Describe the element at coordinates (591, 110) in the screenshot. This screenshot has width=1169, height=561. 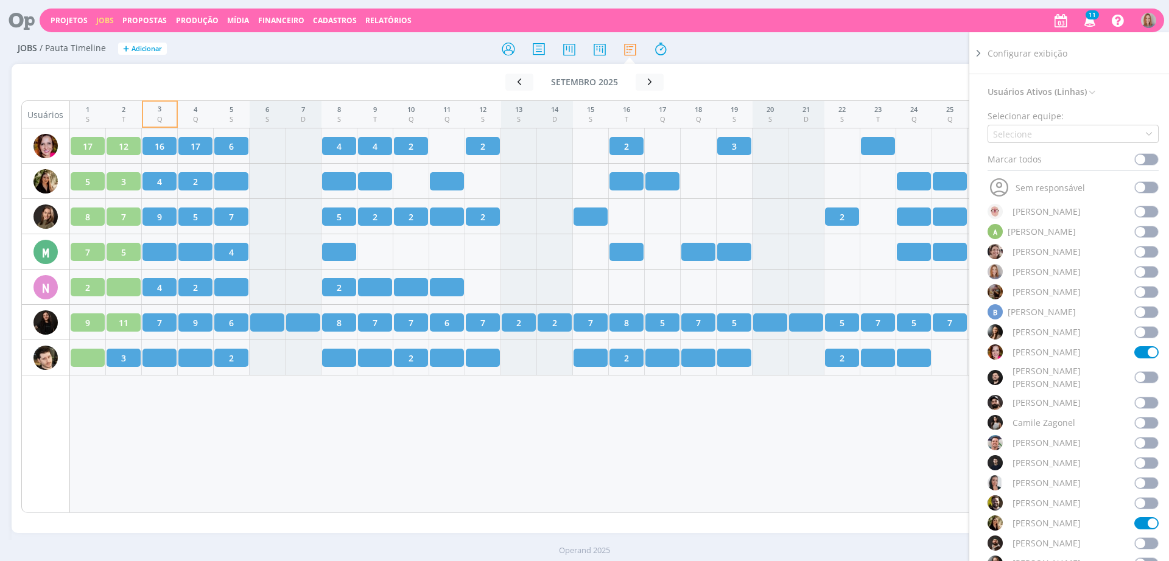
I see `div: 15` at that location.